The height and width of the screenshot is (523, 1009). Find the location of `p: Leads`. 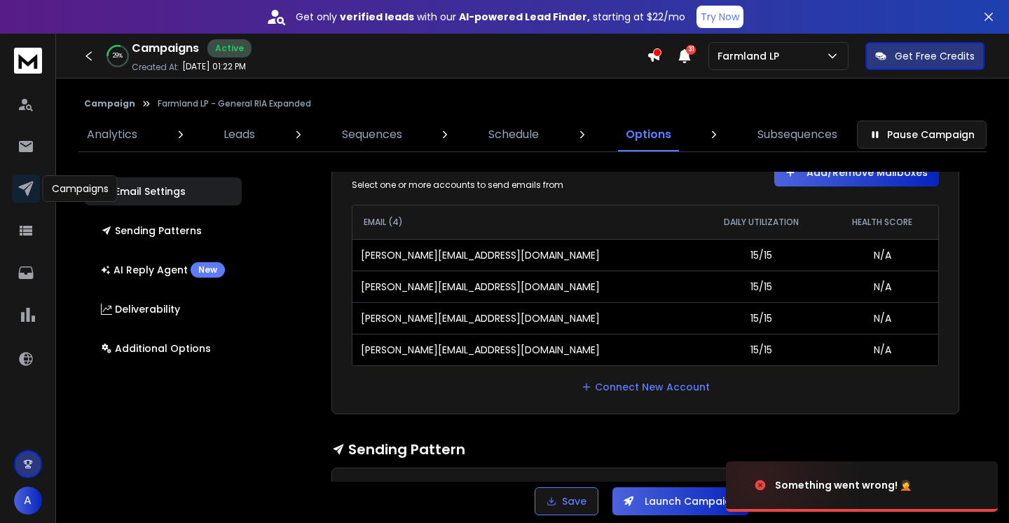

p: Leads is located at coordinates (239, 135).